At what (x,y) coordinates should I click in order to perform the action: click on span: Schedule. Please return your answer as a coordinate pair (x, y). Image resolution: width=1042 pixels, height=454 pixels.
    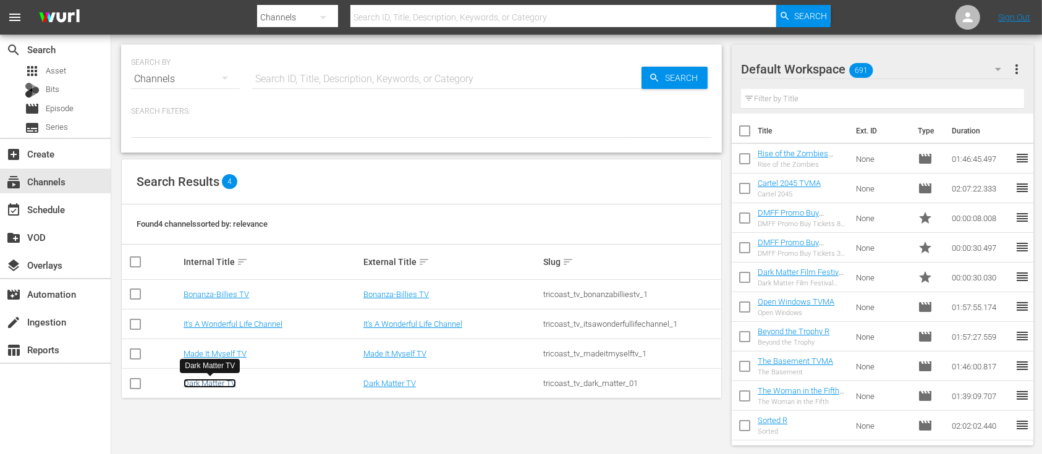
    Looking at the image, I should click on (14, 210).